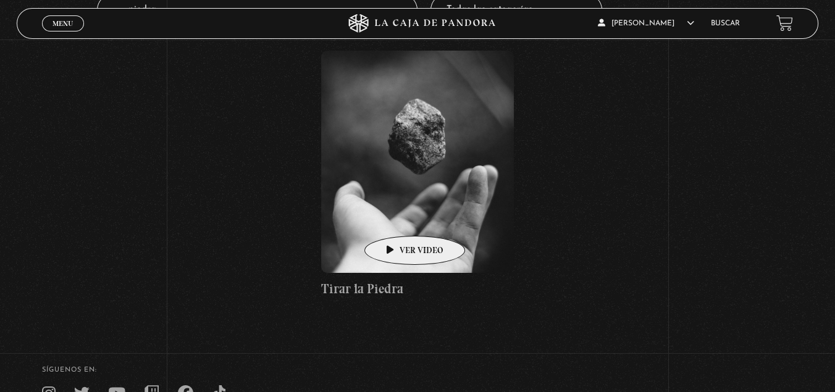  What do you see at coordinates (417, 175) in the screenshot?
I see `a: Tirar la Piedra` at bounding box center [417, 175].